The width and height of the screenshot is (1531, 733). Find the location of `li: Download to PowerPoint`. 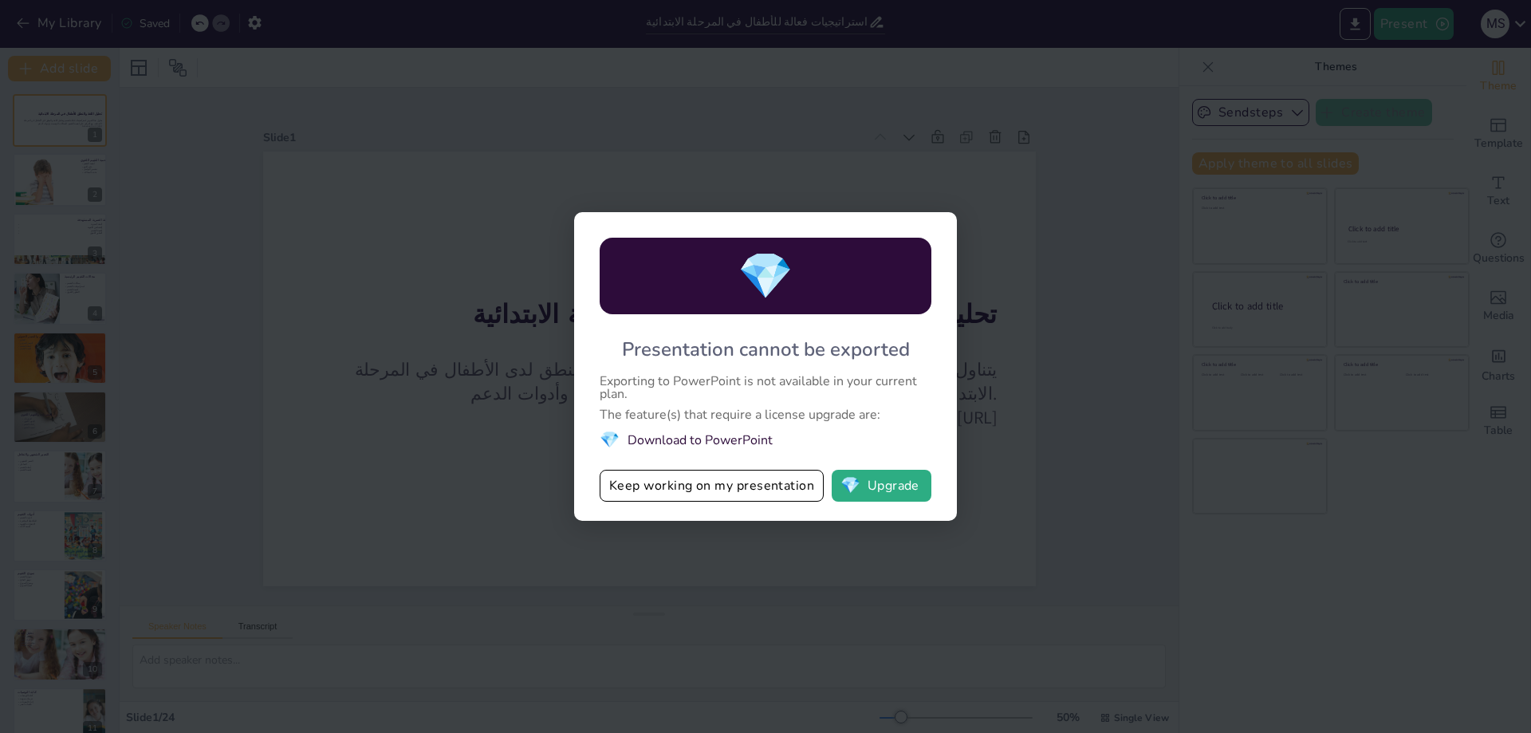

li: Download to PowerPoint is located at coordinates (766, 439).